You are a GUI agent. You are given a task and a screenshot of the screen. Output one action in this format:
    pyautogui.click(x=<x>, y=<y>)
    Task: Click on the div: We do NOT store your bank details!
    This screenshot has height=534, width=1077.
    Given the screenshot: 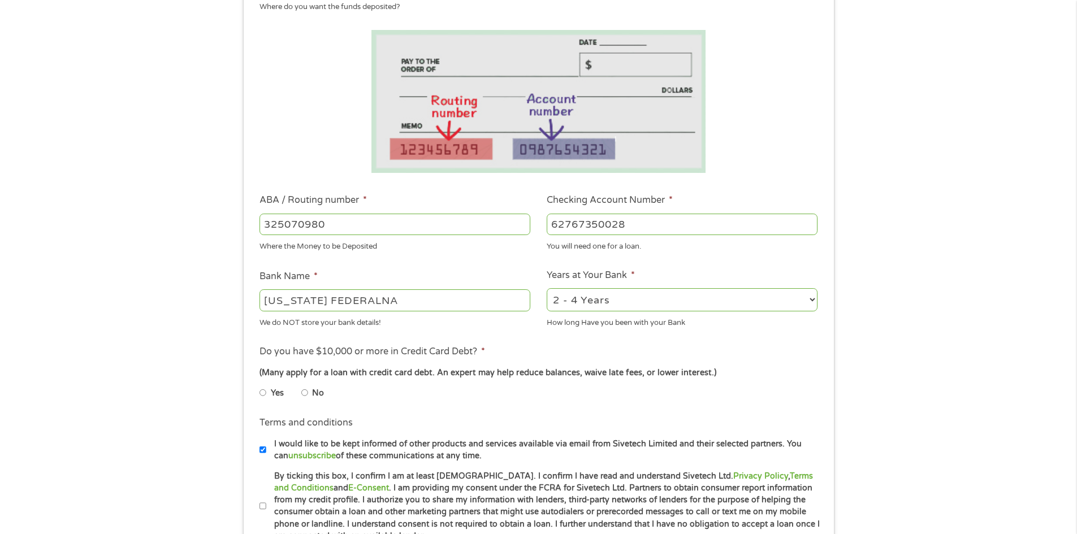 What is the action you would take?
    pyautogui.click(x=395, y=321)
    